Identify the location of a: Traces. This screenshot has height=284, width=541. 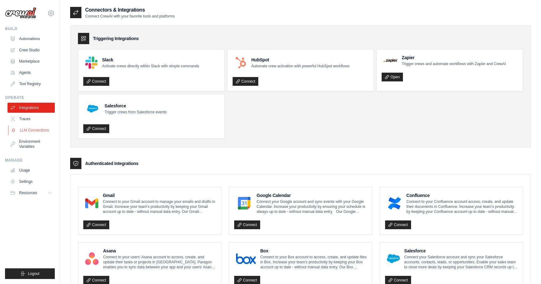
(31, 119).